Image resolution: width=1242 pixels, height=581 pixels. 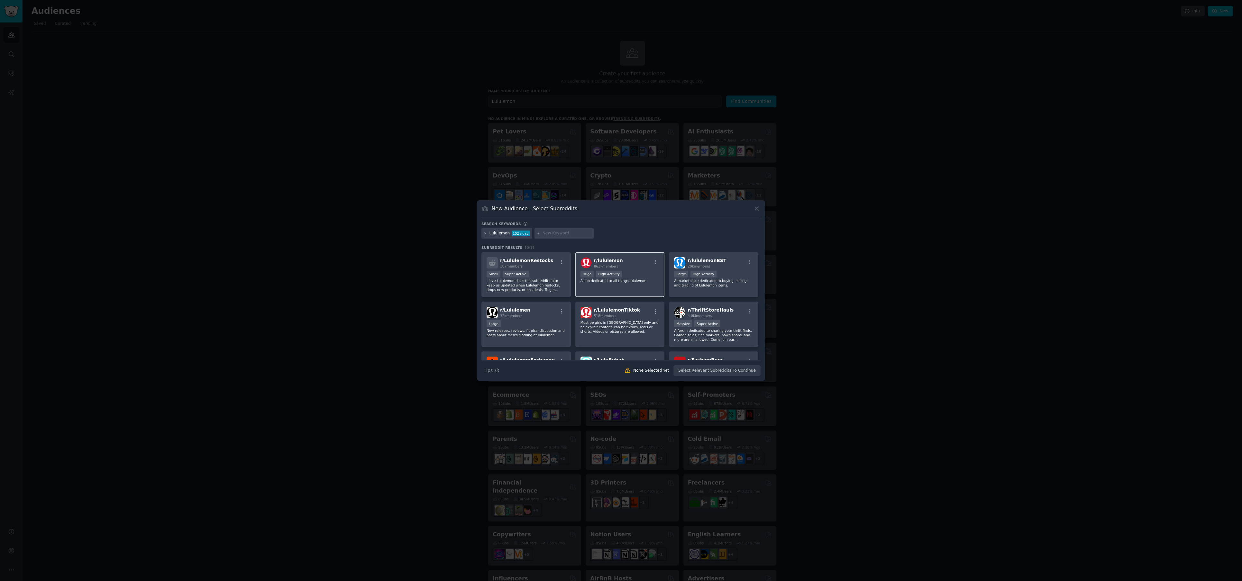 What do you see at coordinates (706, 360) in the screenshot?
I see `span: r/ FashionReps` at bounding box center [706, 360].